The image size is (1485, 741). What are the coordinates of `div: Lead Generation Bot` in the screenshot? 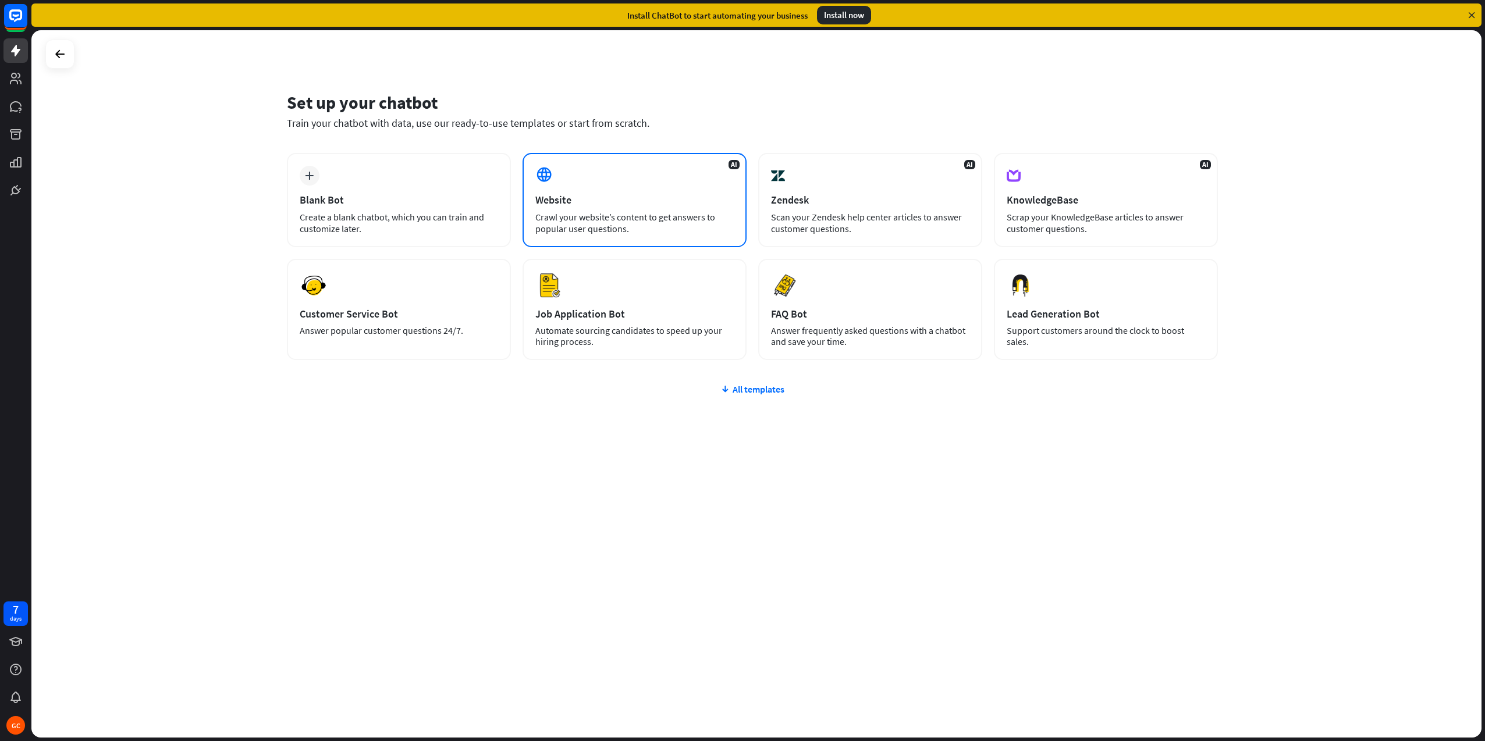 It's located at (1105, 314).